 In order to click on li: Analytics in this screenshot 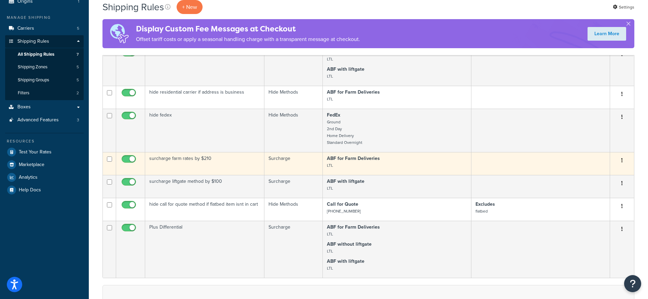, I will do `click(44, 177)`.